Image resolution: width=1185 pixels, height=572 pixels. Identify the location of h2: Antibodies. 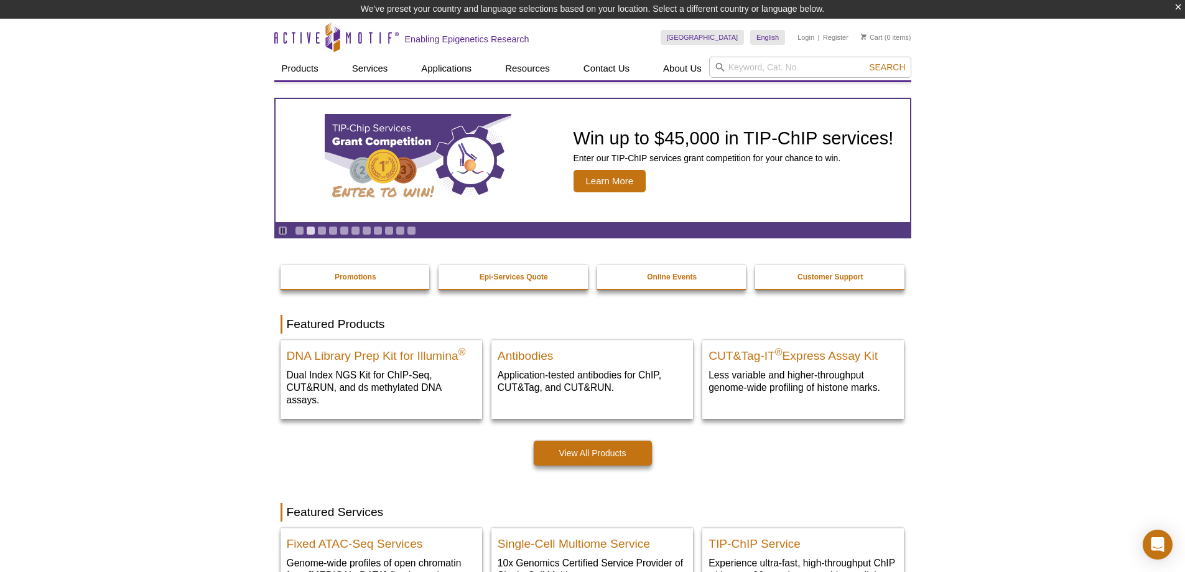
(592, 353).